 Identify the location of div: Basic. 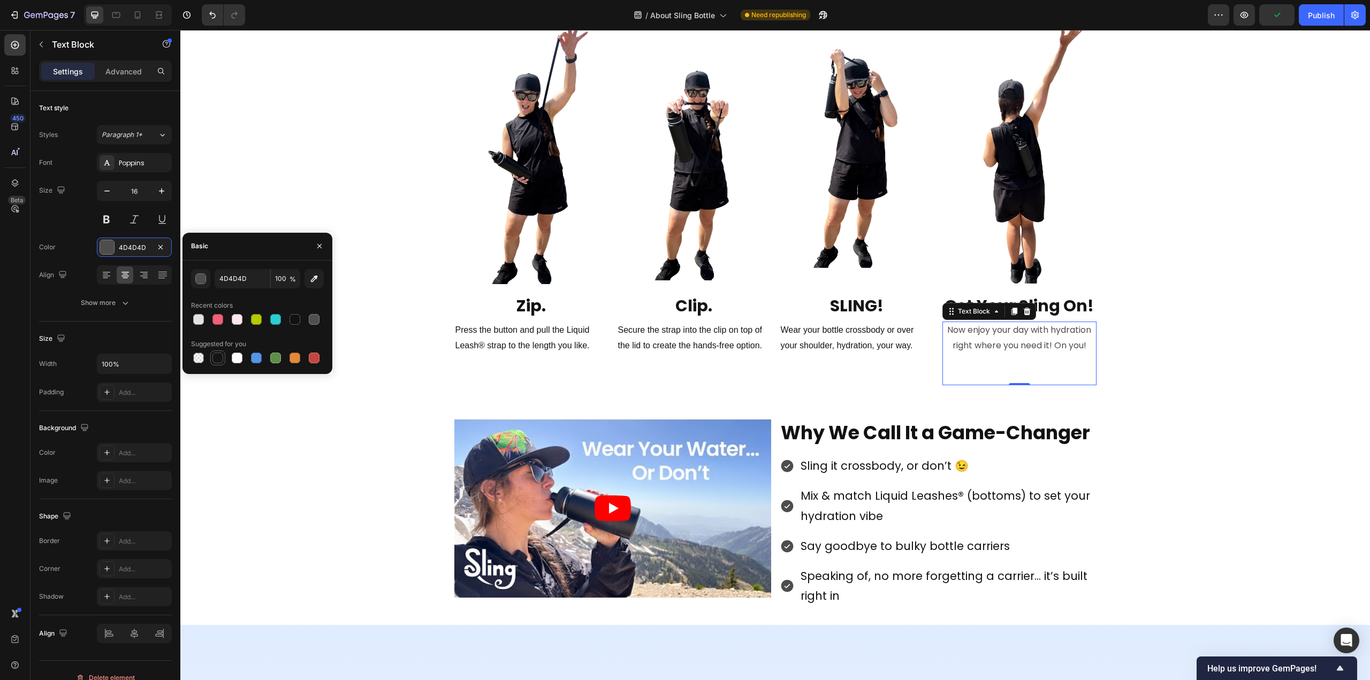
(200, 246).